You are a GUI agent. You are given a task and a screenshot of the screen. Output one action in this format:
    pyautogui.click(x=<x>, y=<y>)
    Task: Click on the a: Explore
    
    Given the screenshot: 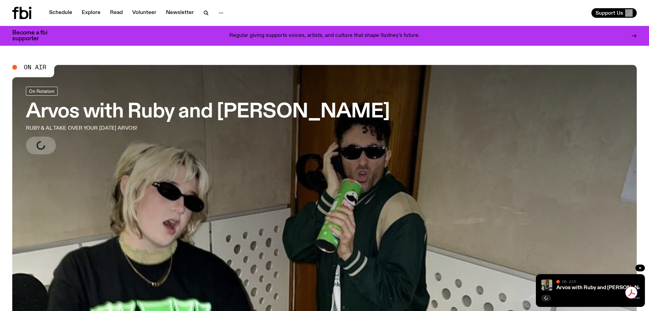 What is the action you would take?
    pyautogui.click(x=91, y=13)
    